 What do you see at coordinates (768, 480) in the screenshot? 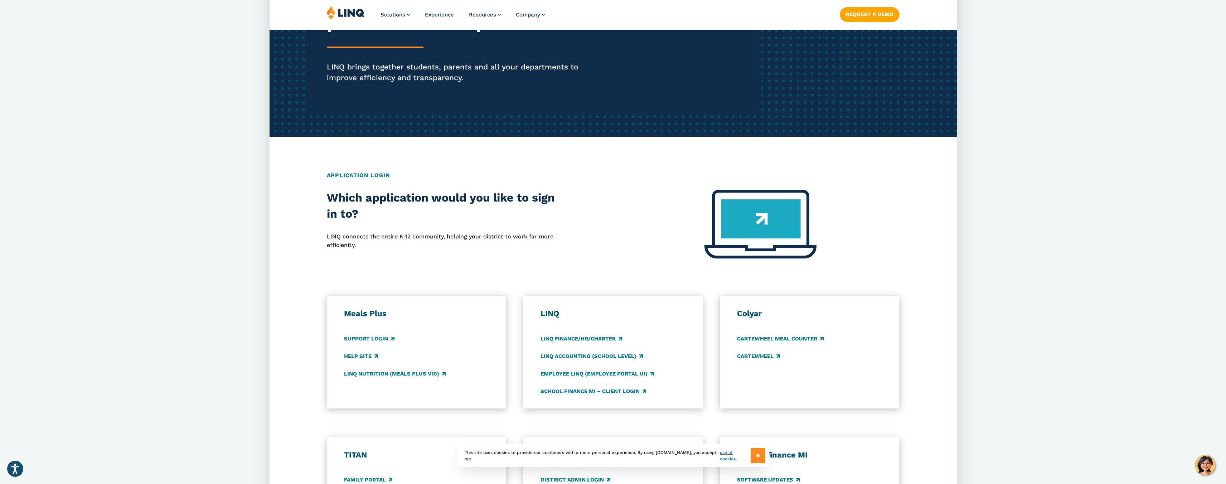
I see `a: Software Updates` at bounding box center [768, 480].